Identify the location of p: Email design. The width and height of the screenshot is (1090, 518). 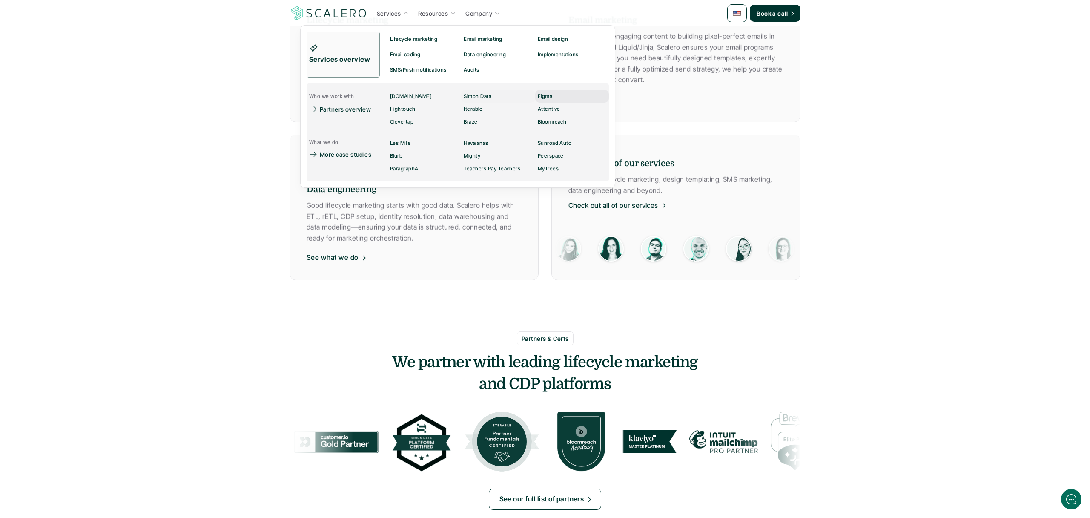
(553, 39).